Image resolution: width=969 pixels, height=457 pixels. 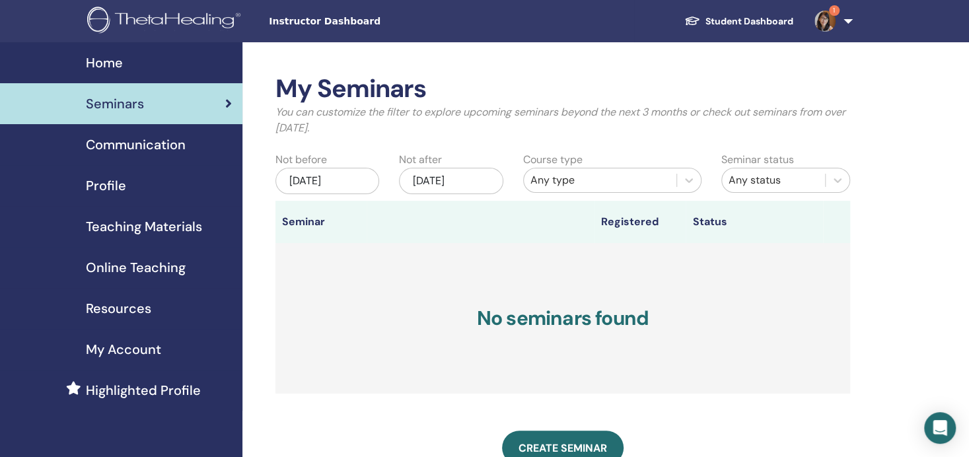 I want to click on div: Any status, so click(x=773, y=180).